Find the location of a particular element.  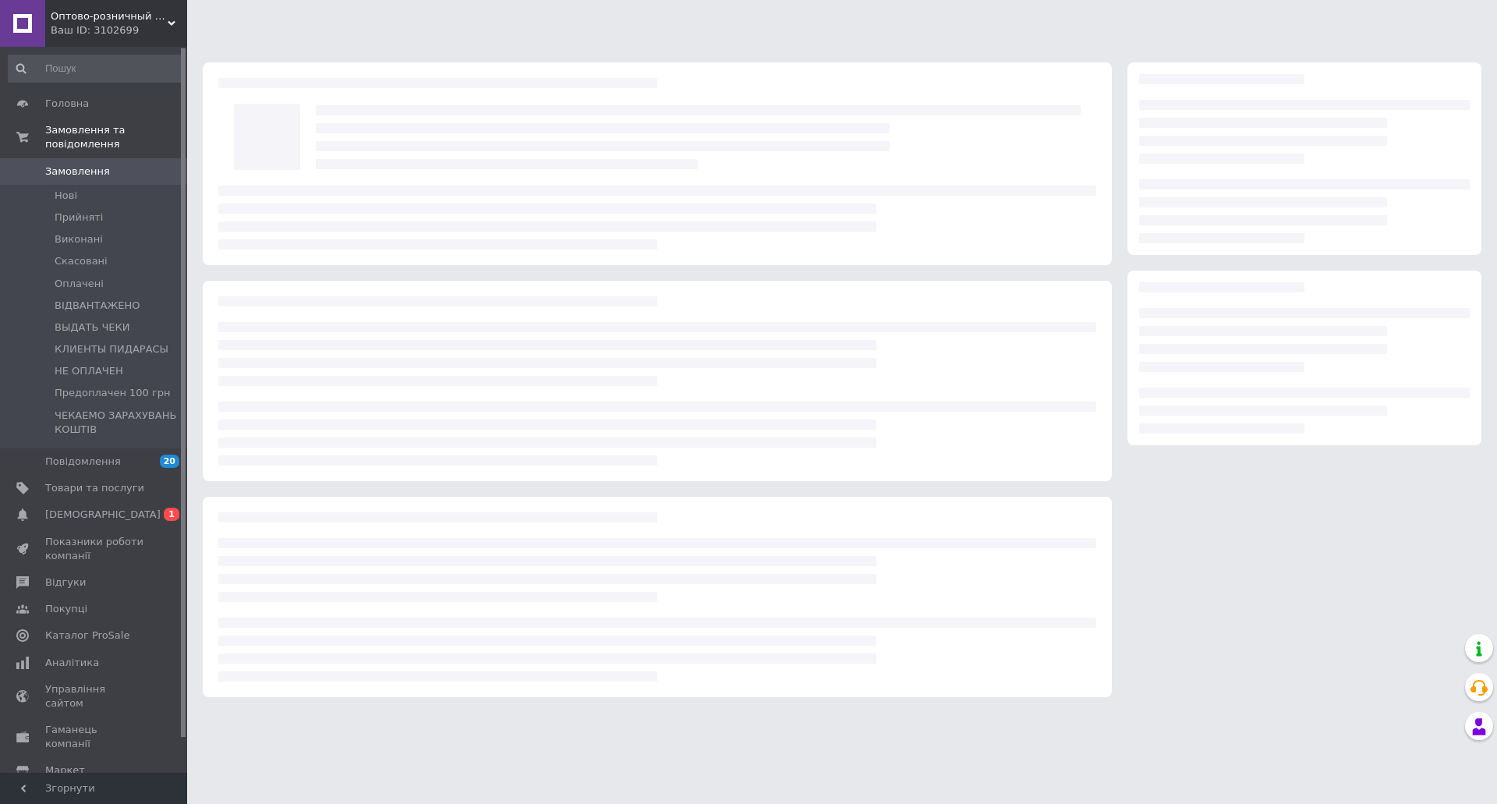

span: Повідомлення is located at coordinates (83, 462).